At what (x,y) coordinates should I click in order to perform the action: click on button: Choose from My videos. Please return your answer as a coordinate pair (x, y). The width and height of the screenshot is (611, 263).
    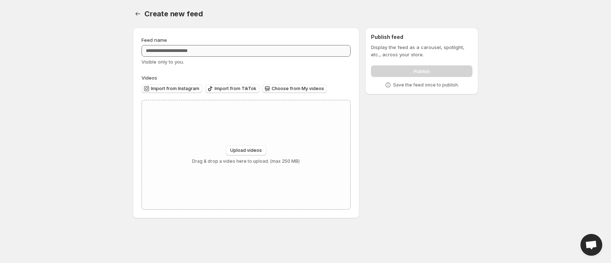
    Looking at the image, I should click on (294, 89).